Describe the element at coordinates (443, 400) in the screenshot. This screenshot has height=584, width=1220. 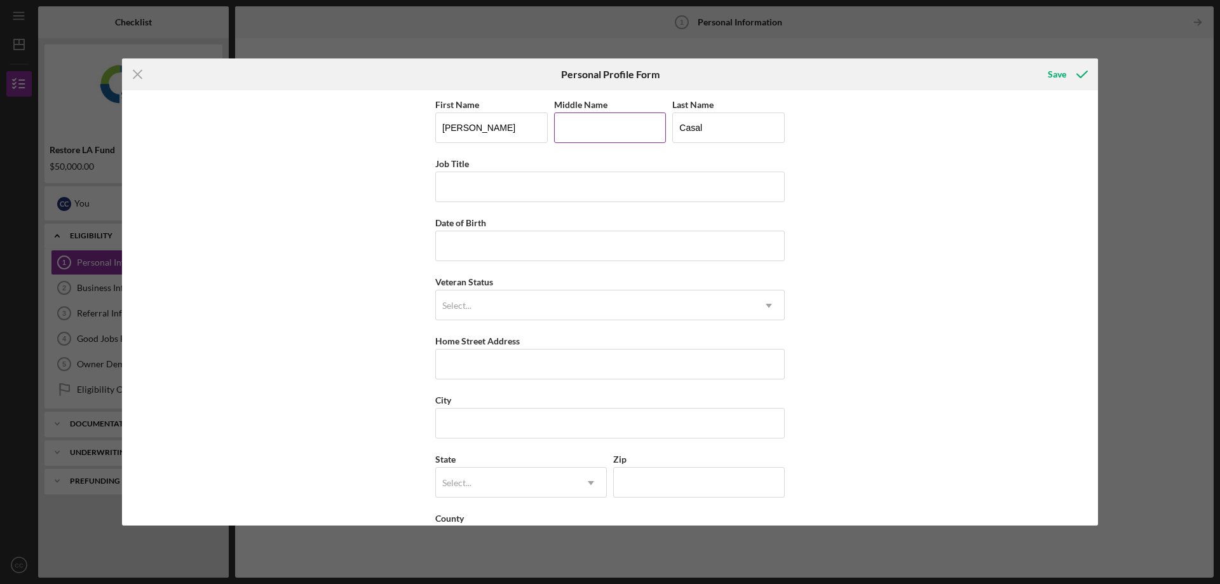
I see `label: City` at that location.